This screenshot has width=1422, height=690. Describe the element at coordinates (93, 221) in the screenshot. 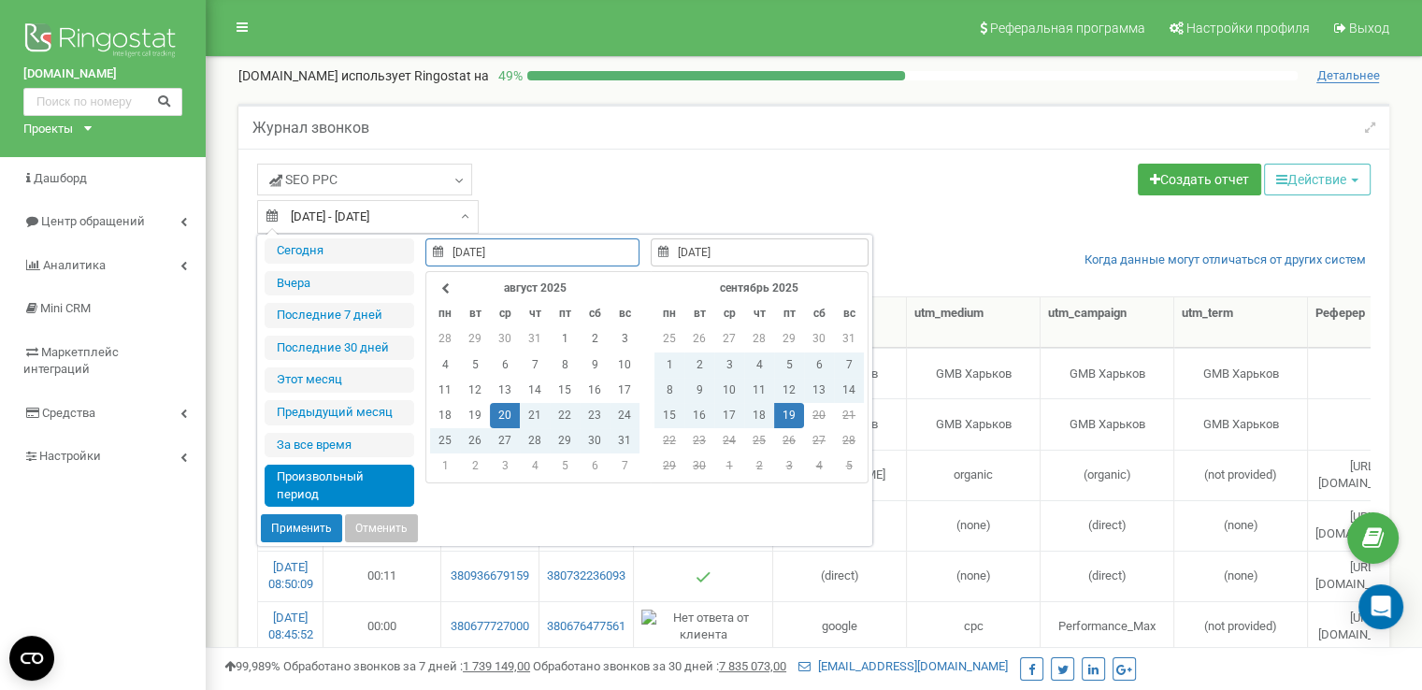

I see `span: Центр обращений` at that location.